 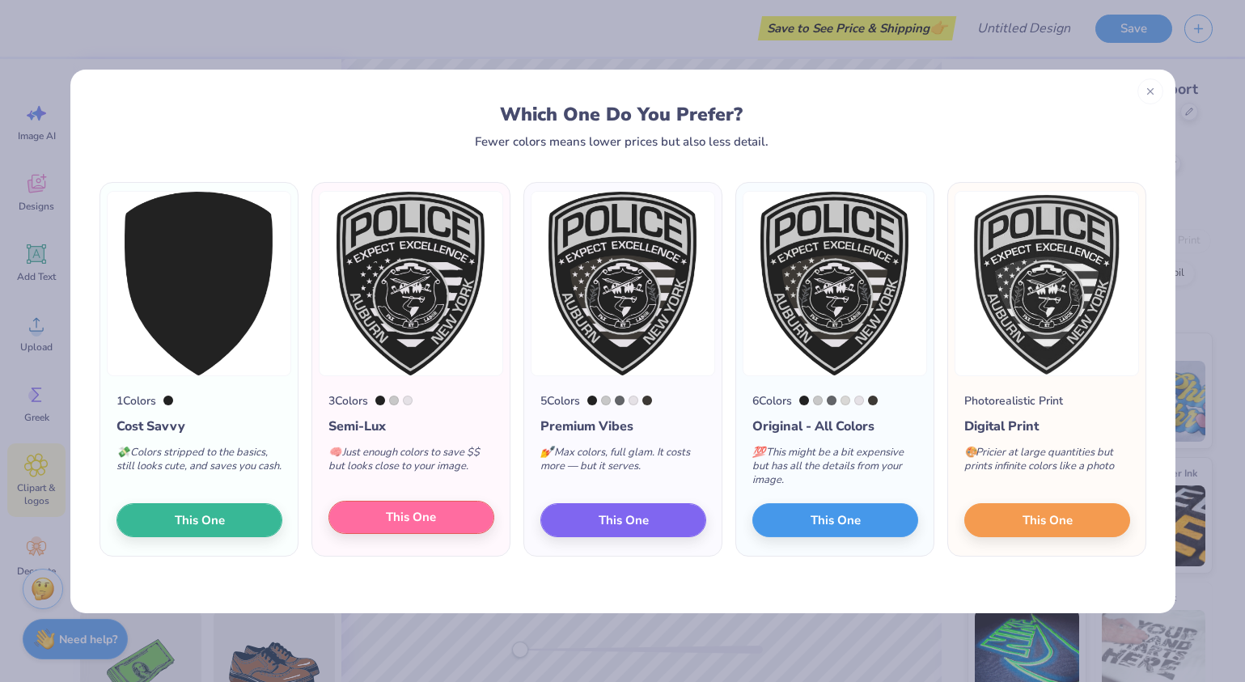 I want to click on img: 5 color option, so click(x=623, y=283).